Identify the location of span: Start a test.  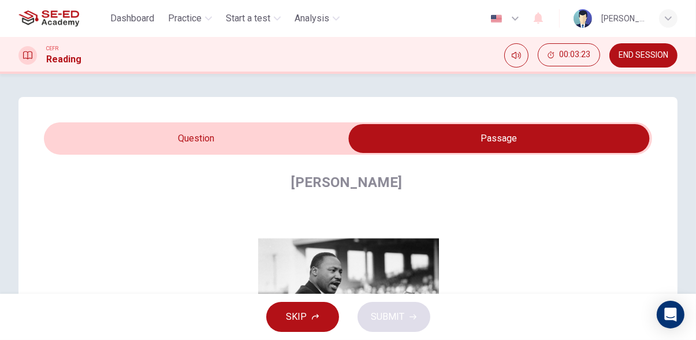
(248, 18).